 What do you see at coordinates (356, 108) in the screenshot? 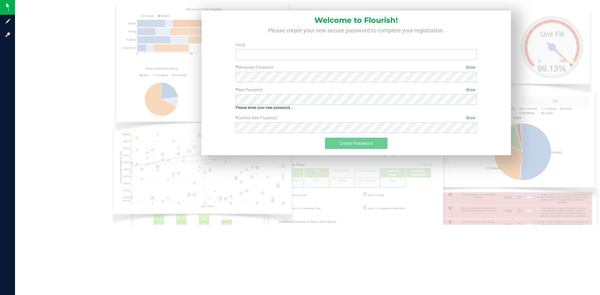
I see `div: Please enter your new password...` at bounding box center [356, 108].